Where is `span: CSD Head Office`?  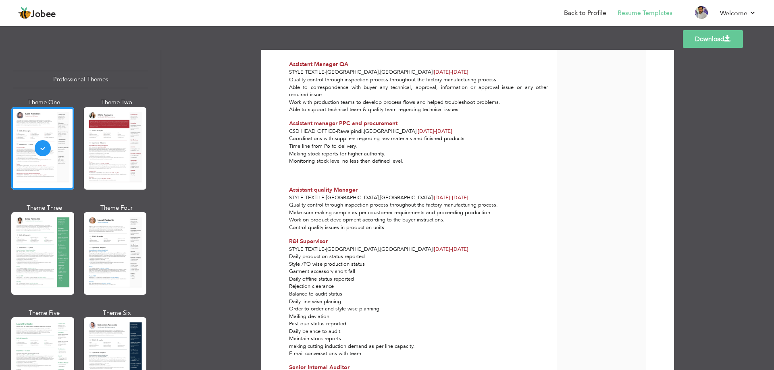
span: CSD Head Office is located at coordinates (312, 131).